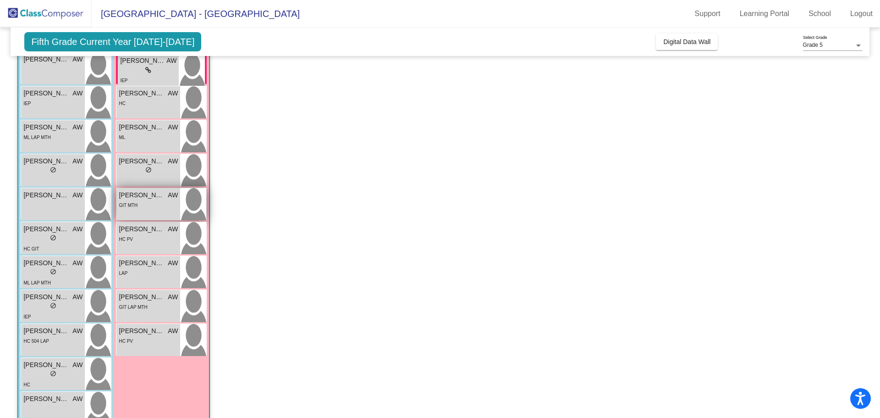 This screenshot has width=880, height=418. What do you see at coordinates (820, 14) in the screenshot?
I see `a: School` at bounding box center [820, 14].